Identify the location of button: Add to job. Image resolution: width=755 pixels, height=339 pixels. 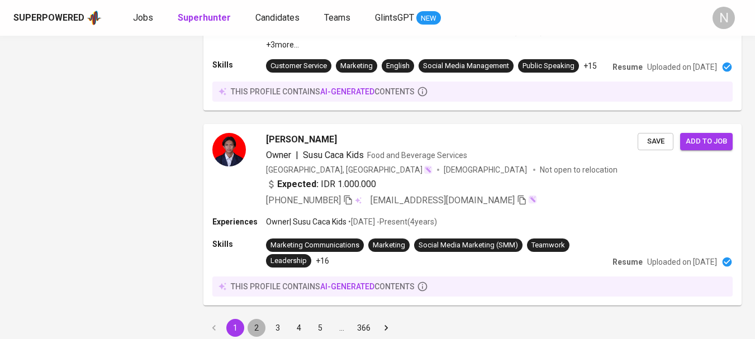
(706, 141).